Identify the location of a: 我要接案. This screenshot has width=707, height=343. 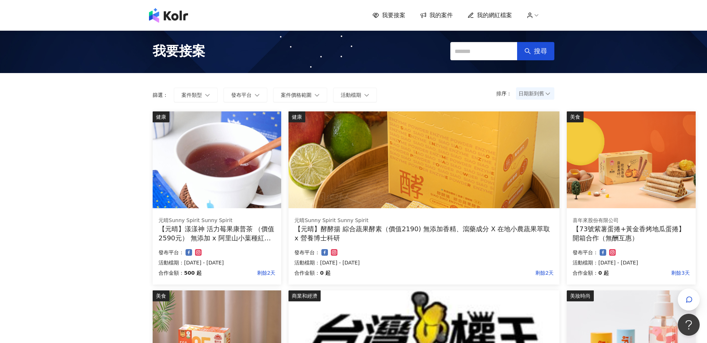
(389, 15).